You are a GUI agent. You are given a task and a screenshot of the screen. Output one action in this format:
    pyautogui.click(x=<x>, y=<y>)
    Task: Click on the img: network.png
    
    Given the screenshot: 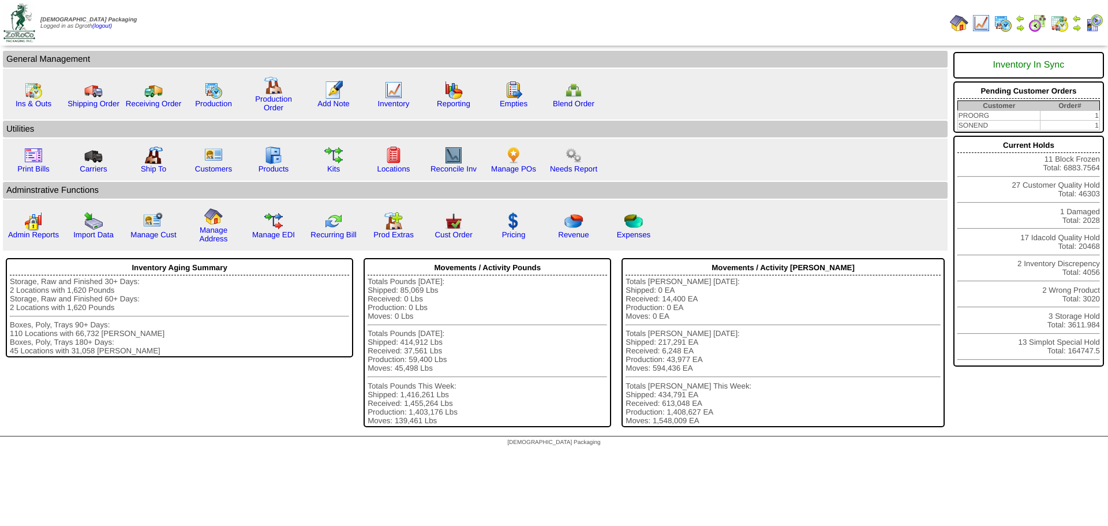 What is the action you would take?
    pyautogui.click(x=574, y=90)
    